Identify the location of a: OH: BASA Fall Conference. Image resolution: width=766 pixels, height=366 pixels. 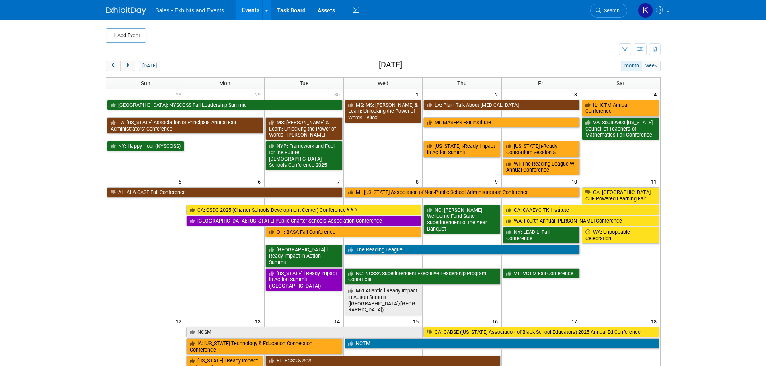
(343, 232).